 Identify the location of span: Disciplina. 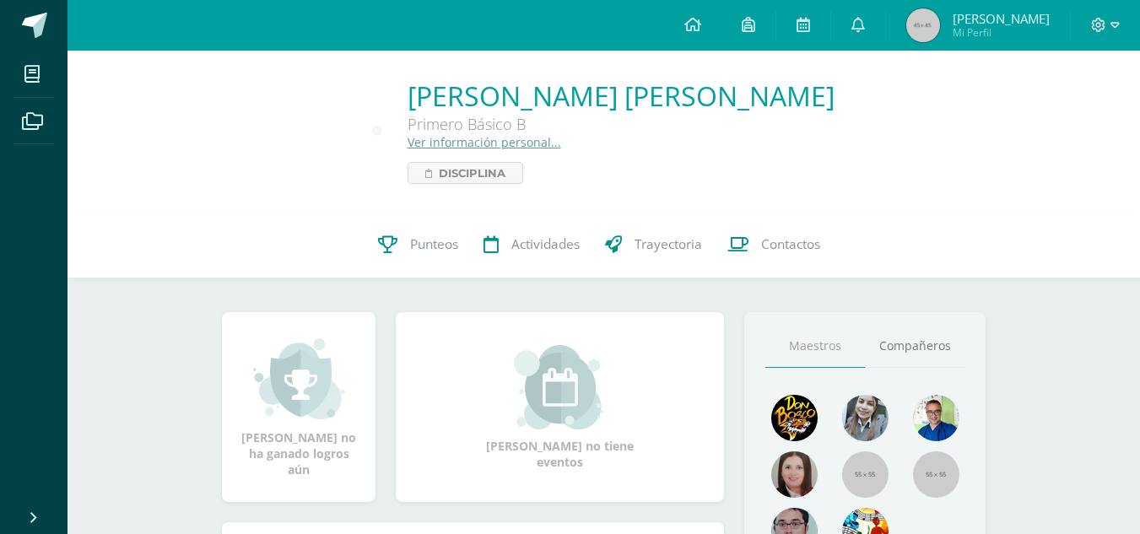
(472, 173).